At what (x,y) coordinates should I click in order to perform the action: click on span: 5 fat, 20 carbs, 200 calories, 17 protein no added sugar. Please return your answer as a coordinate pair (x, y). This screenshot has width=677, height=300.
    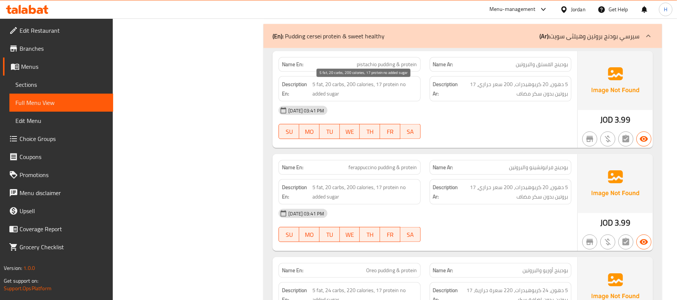
    Looking at the image, I should click on (364, 89).